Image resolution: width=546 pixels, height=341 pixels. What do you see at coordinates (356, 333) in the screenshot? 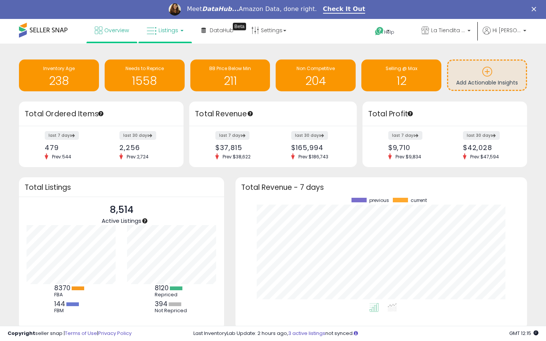
I see `i: Click here to read more about un-synced listings.` at bounding box center [356, 333].